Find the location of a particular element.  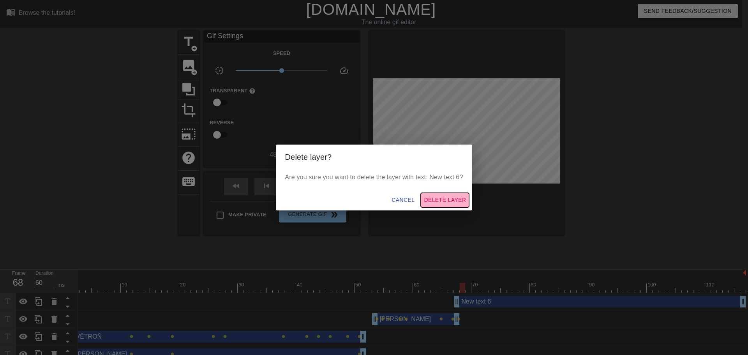

h2: Delete layer? is located at coordinates (374, 157).